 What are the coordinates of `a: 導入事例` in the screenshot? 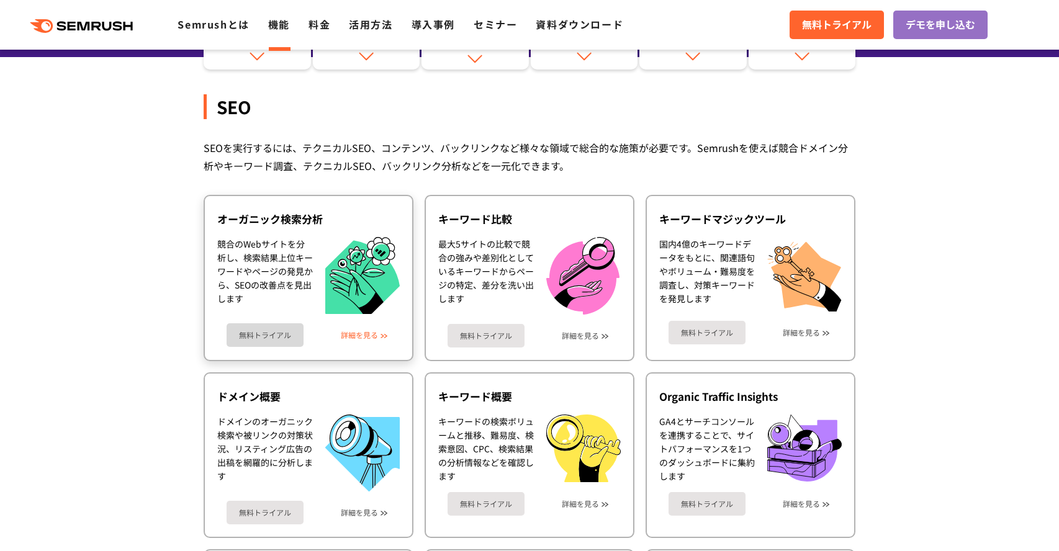 It's located at (433, 24).